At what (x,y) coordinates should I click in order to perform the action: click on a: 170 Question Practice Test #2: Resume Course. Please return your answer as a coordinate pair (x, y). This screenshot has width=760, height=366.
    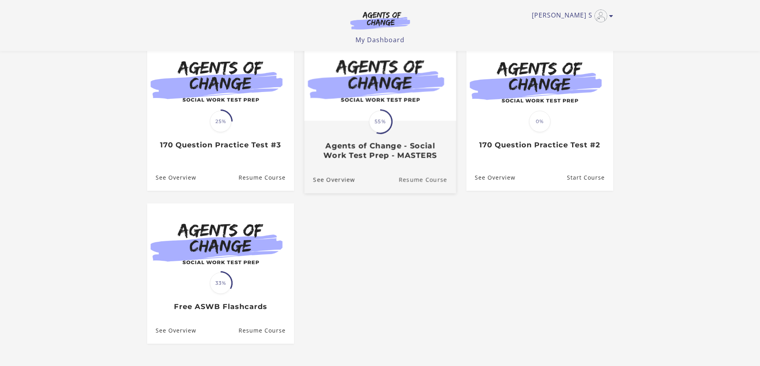
    Looking at the image, I should click on (589, 178).